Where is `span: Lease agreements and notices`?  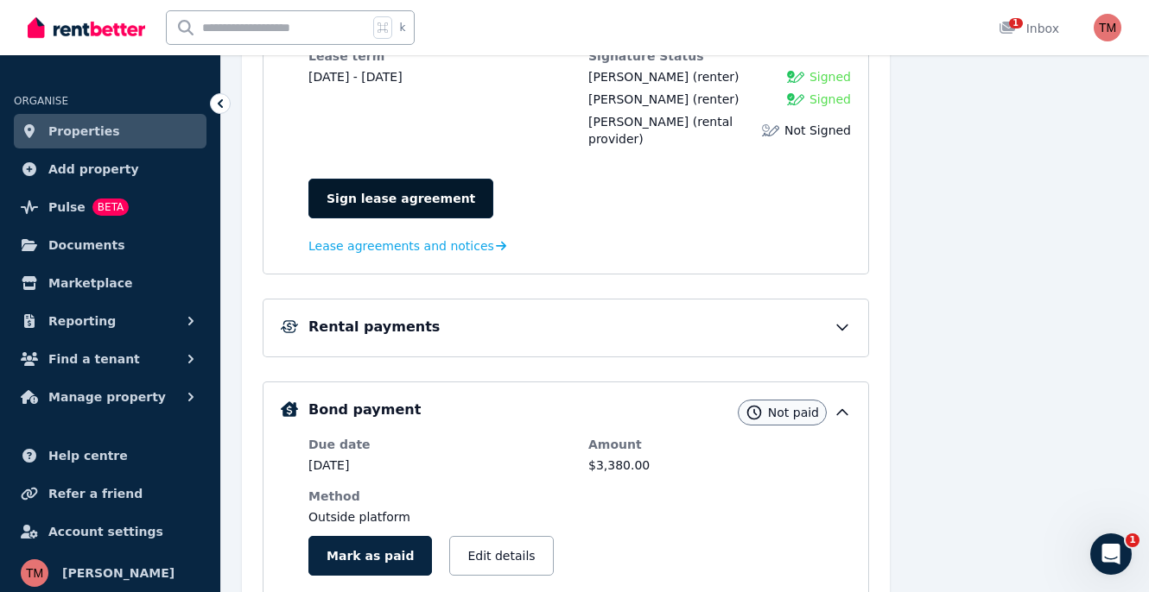 span: Lease agreements and notices is located at coordinates (401, 246).